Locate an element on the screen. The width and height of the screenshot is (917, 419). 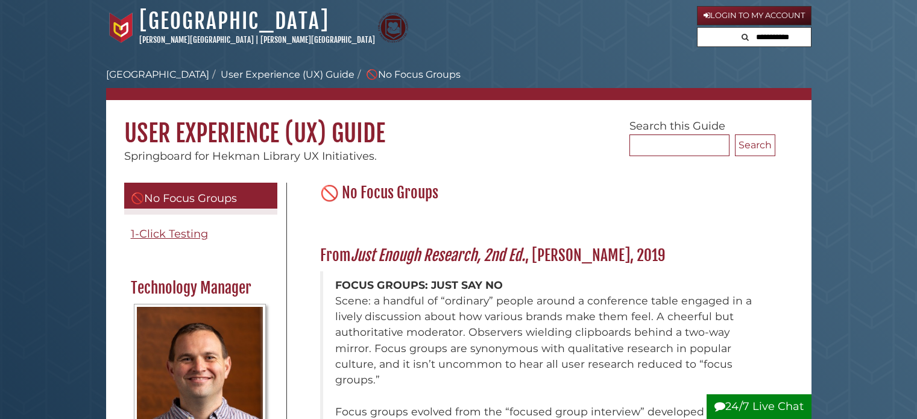
img: Calvin University is located at coordinates (121, 28).